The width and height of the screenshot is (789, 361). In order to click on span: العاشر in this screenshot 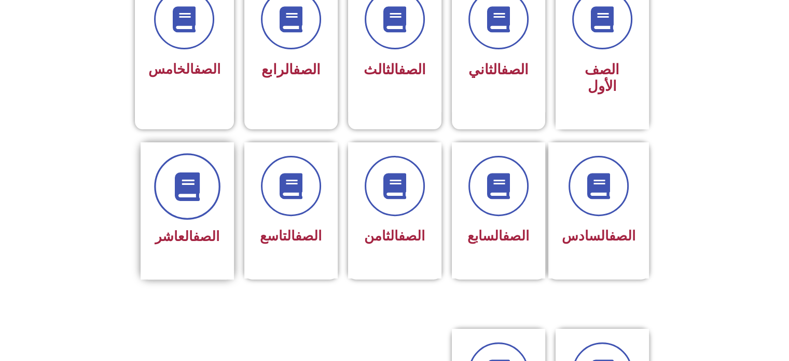, I will do `click(187, 236)`.